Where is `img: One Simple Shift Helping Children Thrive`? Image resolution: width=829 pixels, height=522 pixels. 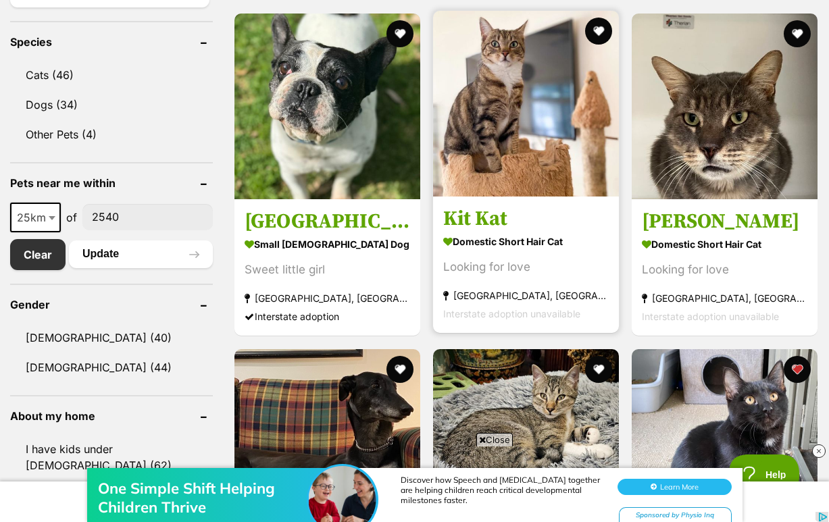 img: One Simple Shift Helping Children Thrive is located at coordinates (343, 59).